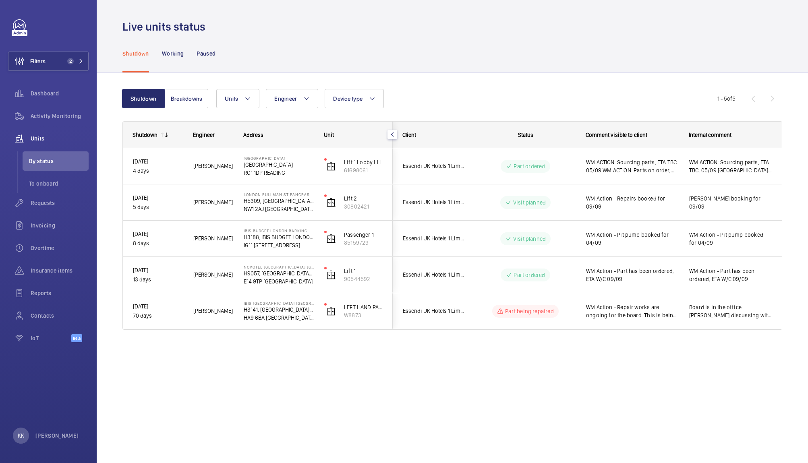  What do you see at coordinates (166, 27) in the screenshot?
I see `h1: Live units status` at bounding box center [166, 27].